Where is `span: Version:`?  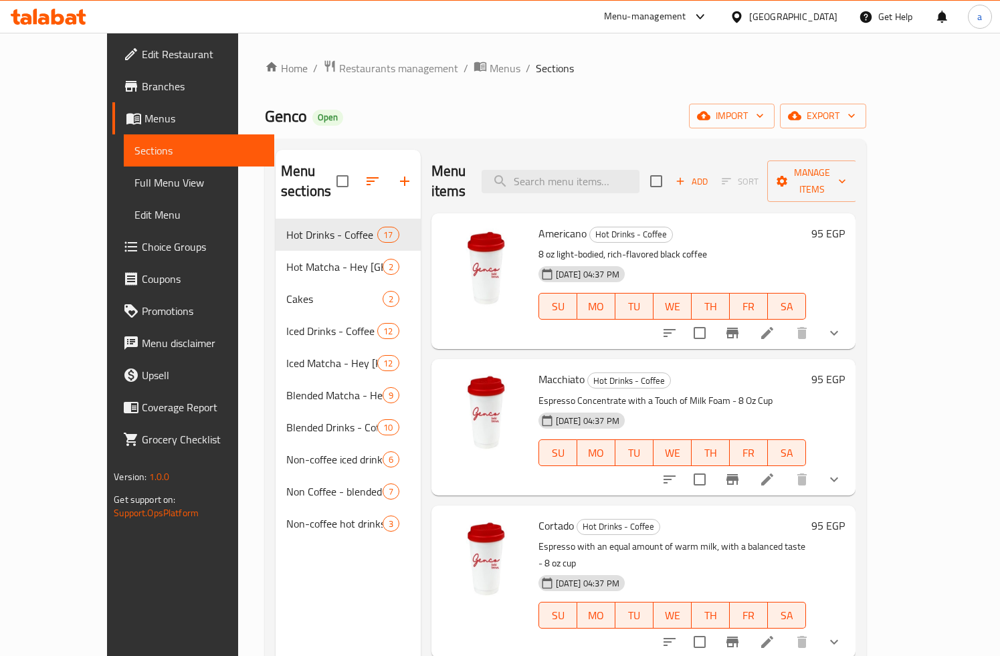 span: Version: is located at coordinates (130, 477).